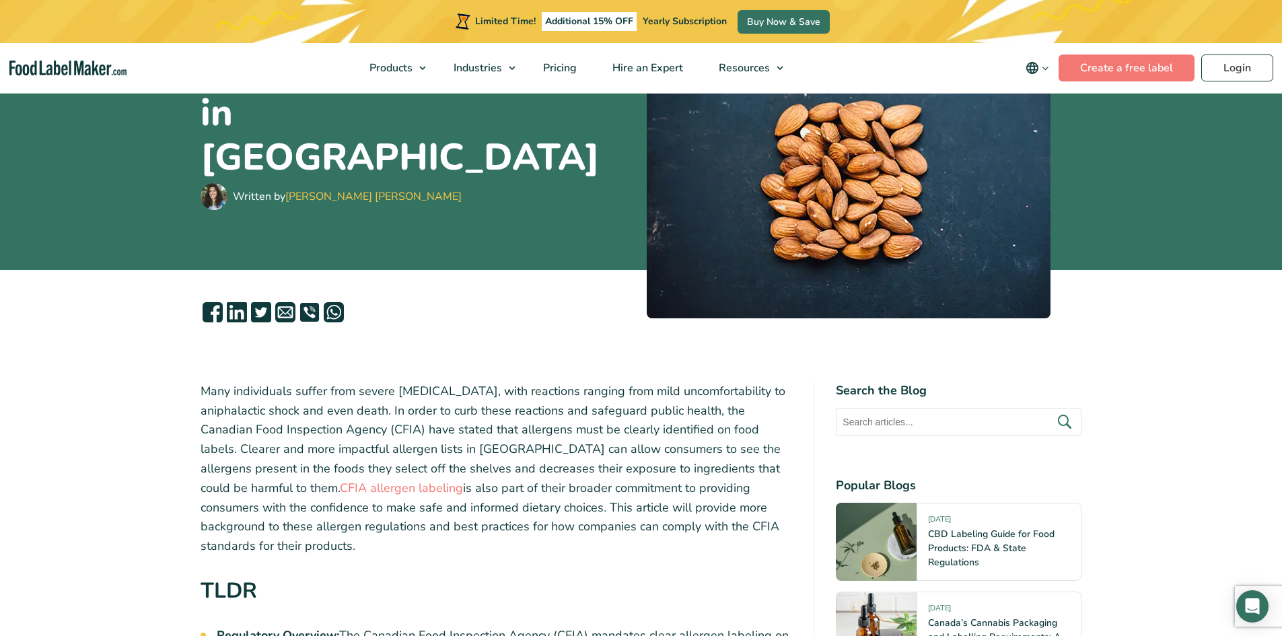  I want to click on a: Login, so click(1237, 68).